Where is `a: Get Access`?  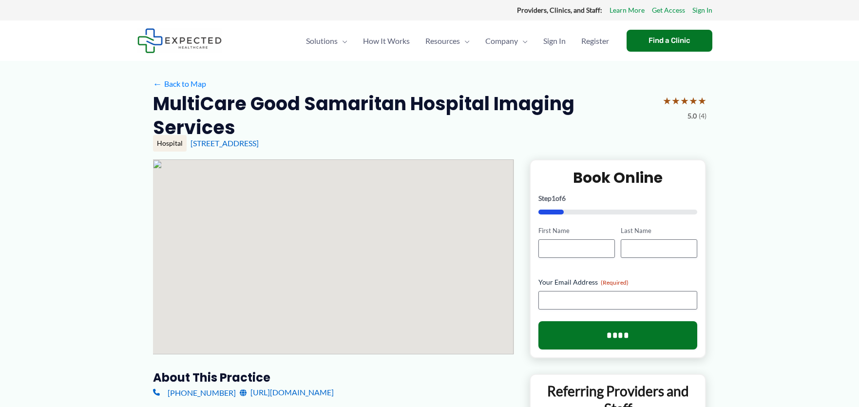 a: Get Access is located at coordinates (669, 10).